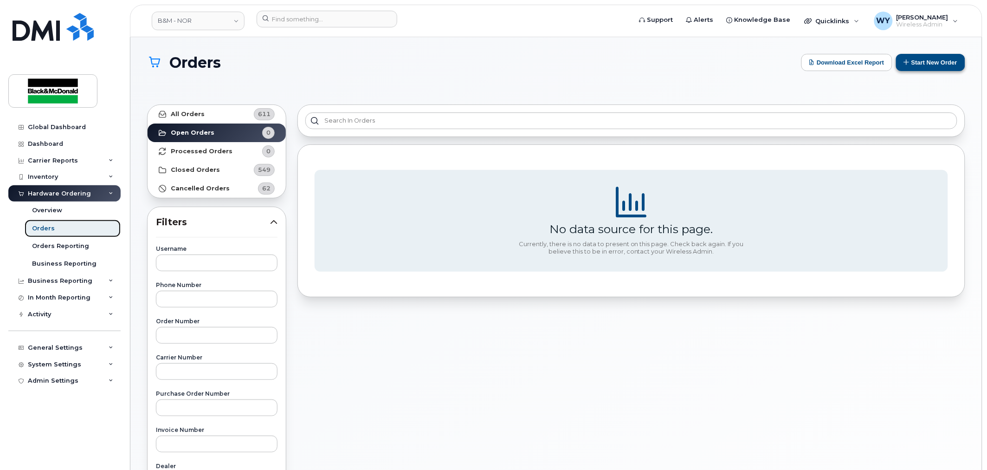 The image size is (987, 470). What do you see at coordinates (195, 170) in the screenshot?
I see `strong: Closed Orders` at bounding box center [195, 170].